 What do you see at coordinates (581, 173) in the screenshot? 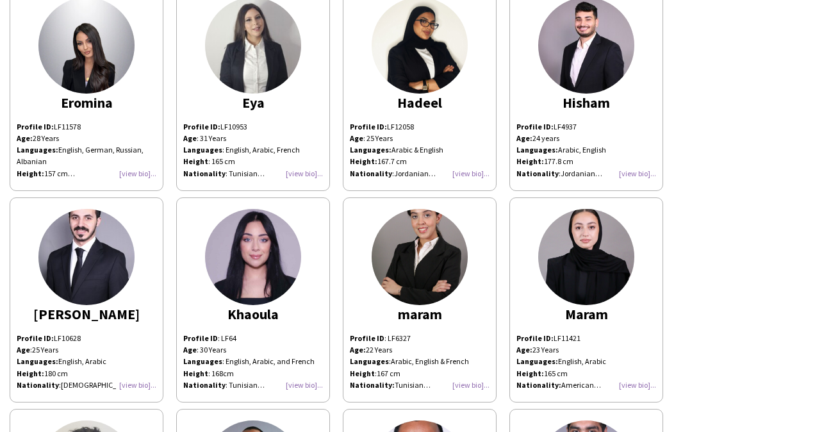
I see `span: Jordanian` at bounding box center [581, 173].